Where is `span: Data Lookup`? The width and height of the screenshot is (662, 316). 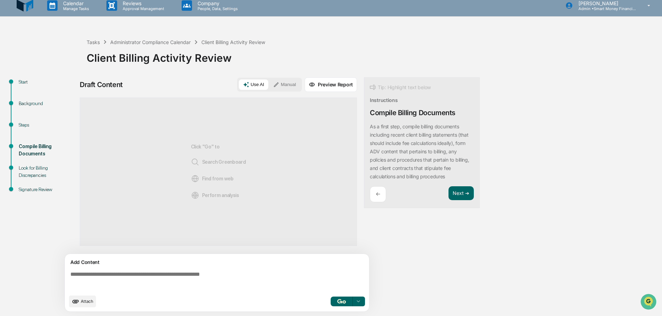 span: Data Lookup is located at coordinates (29, 104).